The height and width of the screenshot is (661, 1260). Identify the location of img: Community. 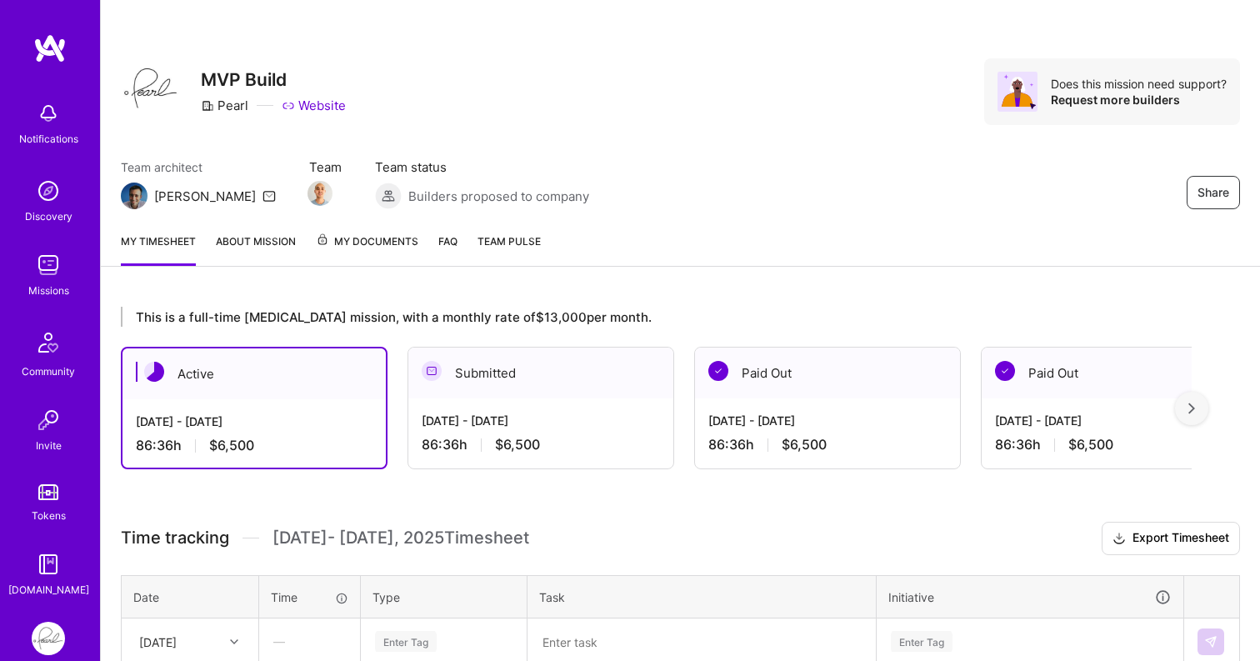
(48, 342).